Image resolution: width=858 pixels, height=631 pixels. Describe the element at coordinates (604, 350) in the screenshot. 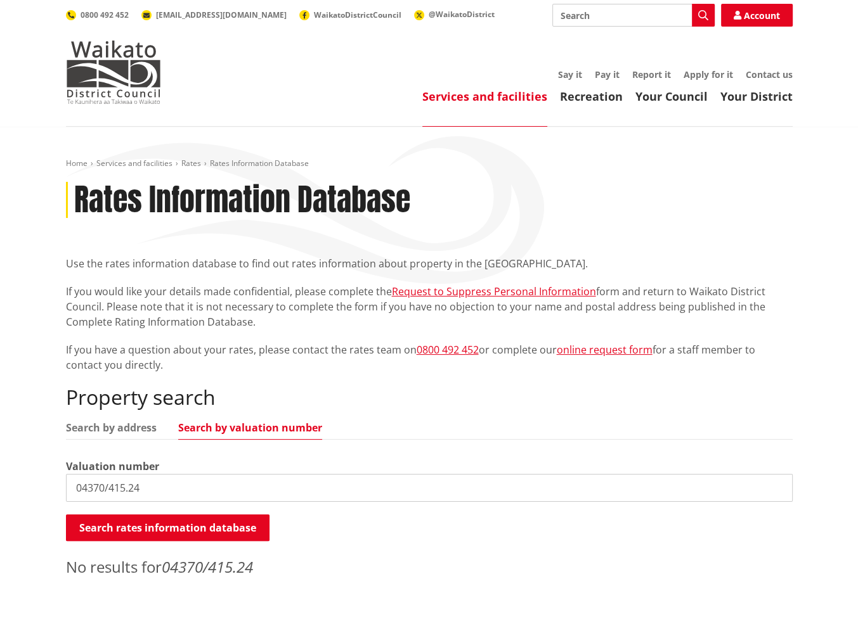

I see `a: online request form` at that location.